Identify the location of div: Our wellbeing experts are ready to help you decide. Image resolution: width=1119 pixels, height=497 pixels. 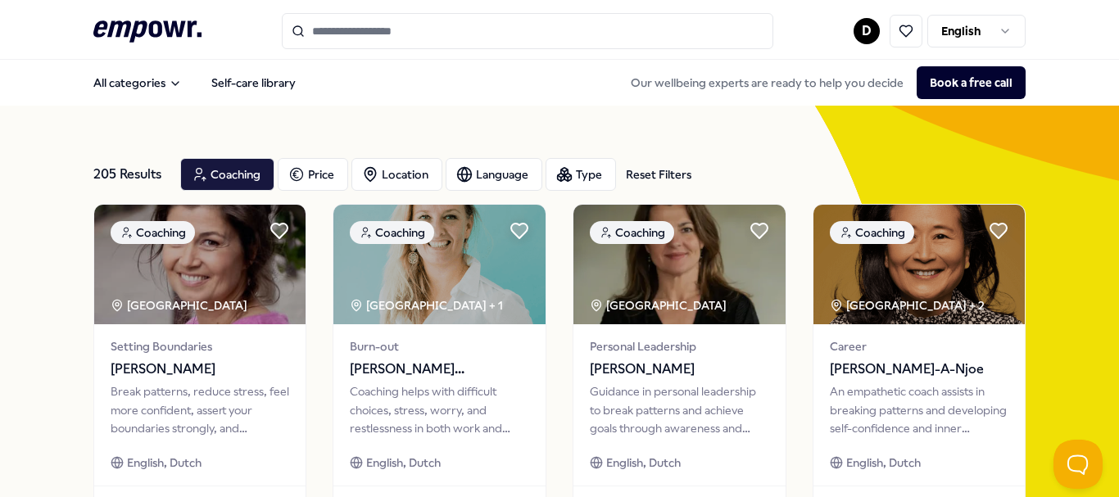
(821, 83).